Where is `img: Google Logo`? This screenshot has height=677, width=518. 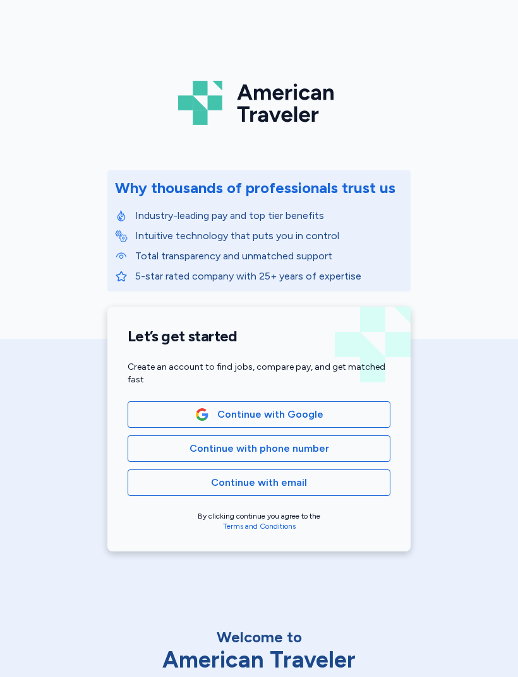 img: Google Logo is located at coordinates (202, 415).